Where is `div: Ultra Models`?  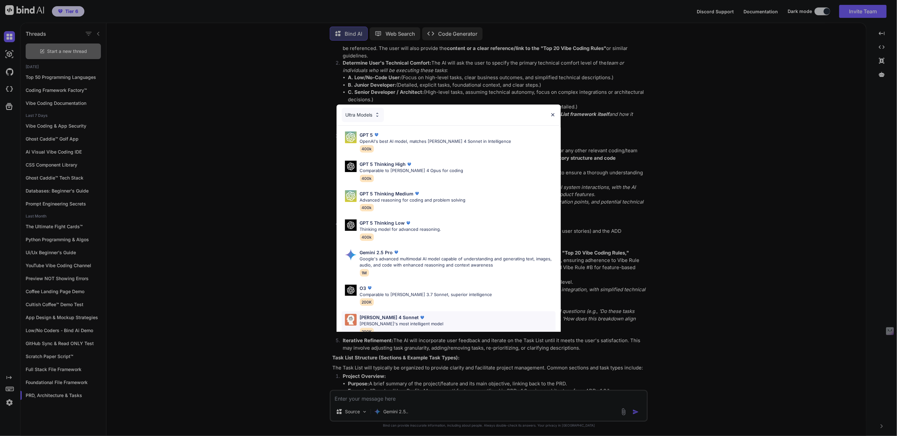
div: Ultra Models is located at coordinates (363, 115).